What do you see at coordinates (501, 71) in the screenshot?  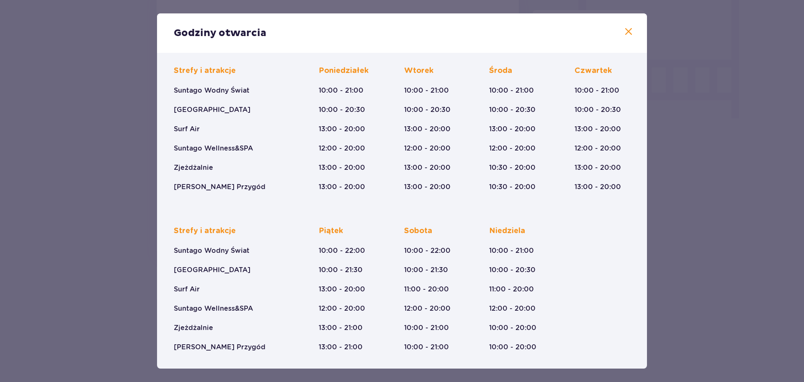 I see `p: Środa` at bounding box center [501, 71].